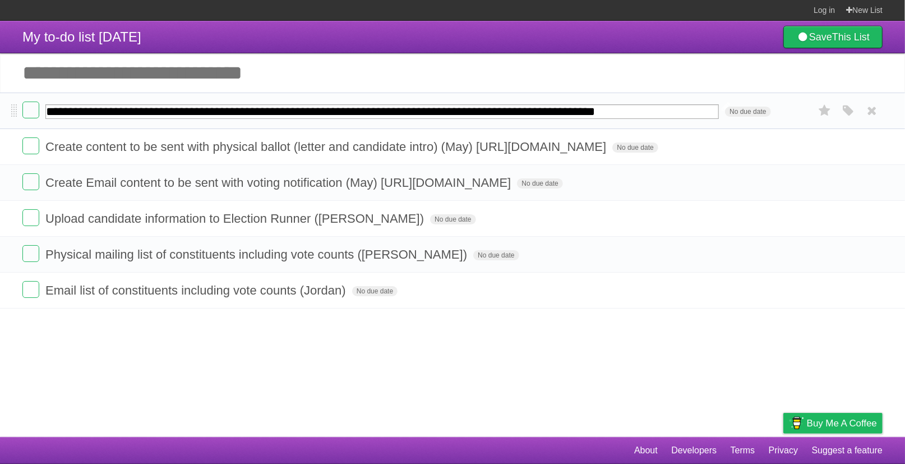  I want to click on b: This List, so click(851, 37).